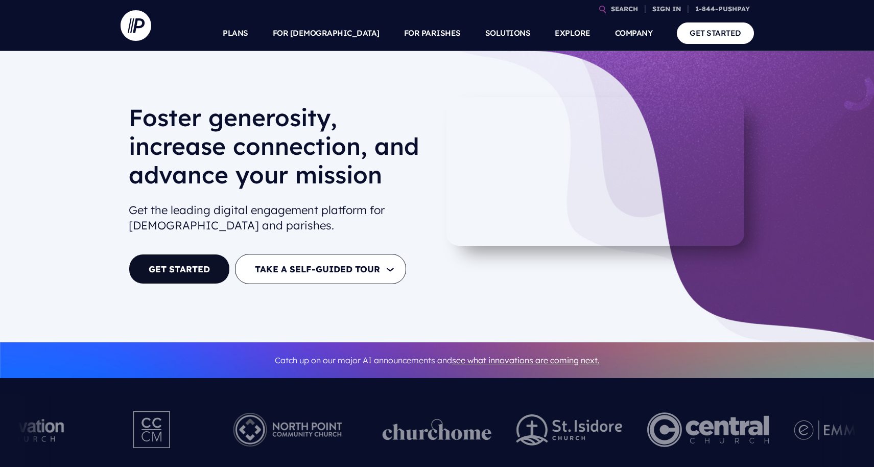 This screenshot has height=467, width=874. I want to click on img: Central Church Henderson NV, so click(707, 430).